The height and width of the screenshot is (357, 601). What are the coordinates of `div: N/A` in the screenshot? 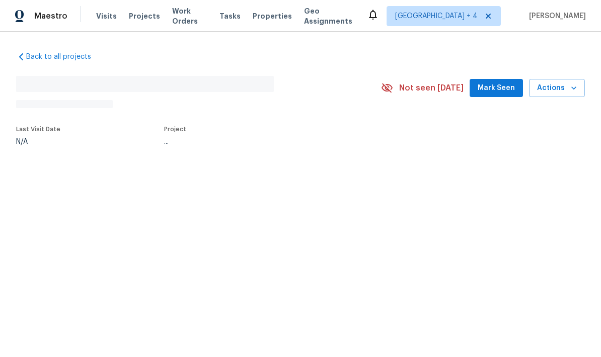 It's located at (38, 142).